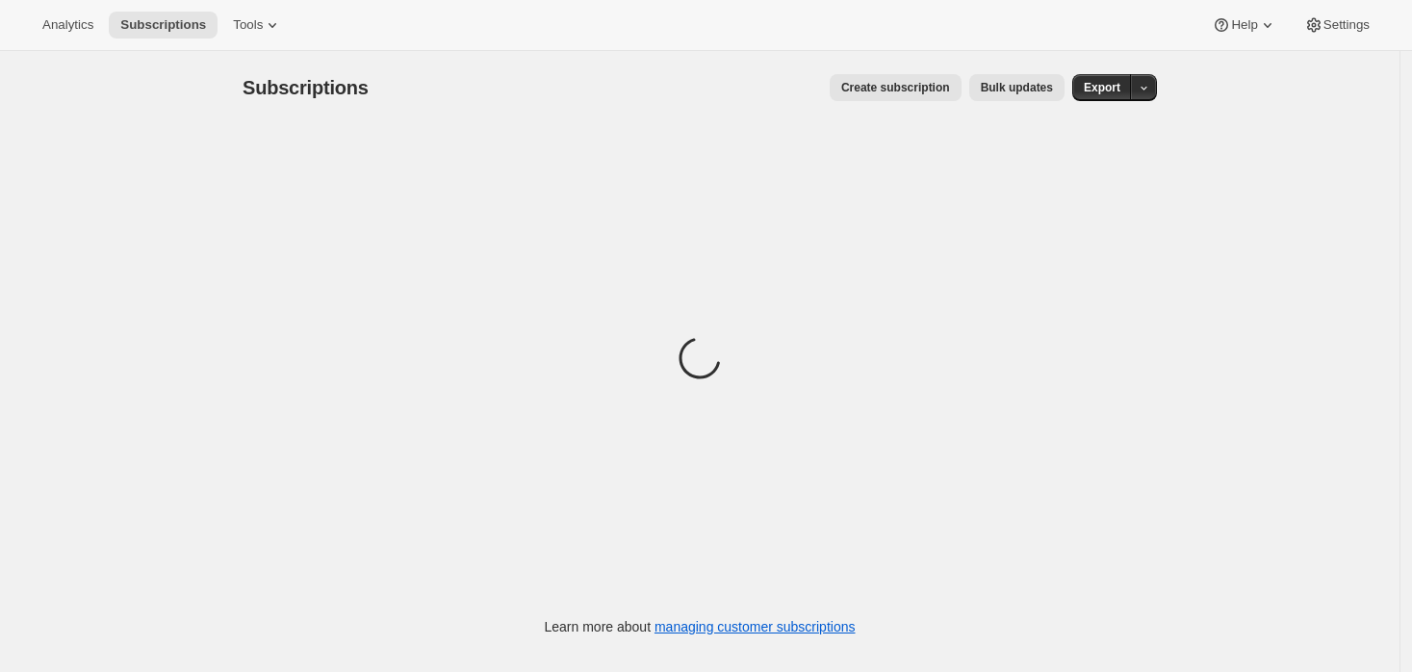 This screenshot has width=1412, height=672. Describe the element at coordinates (895, 88) in the screenshot. I see `button: Create subscription` at that location.